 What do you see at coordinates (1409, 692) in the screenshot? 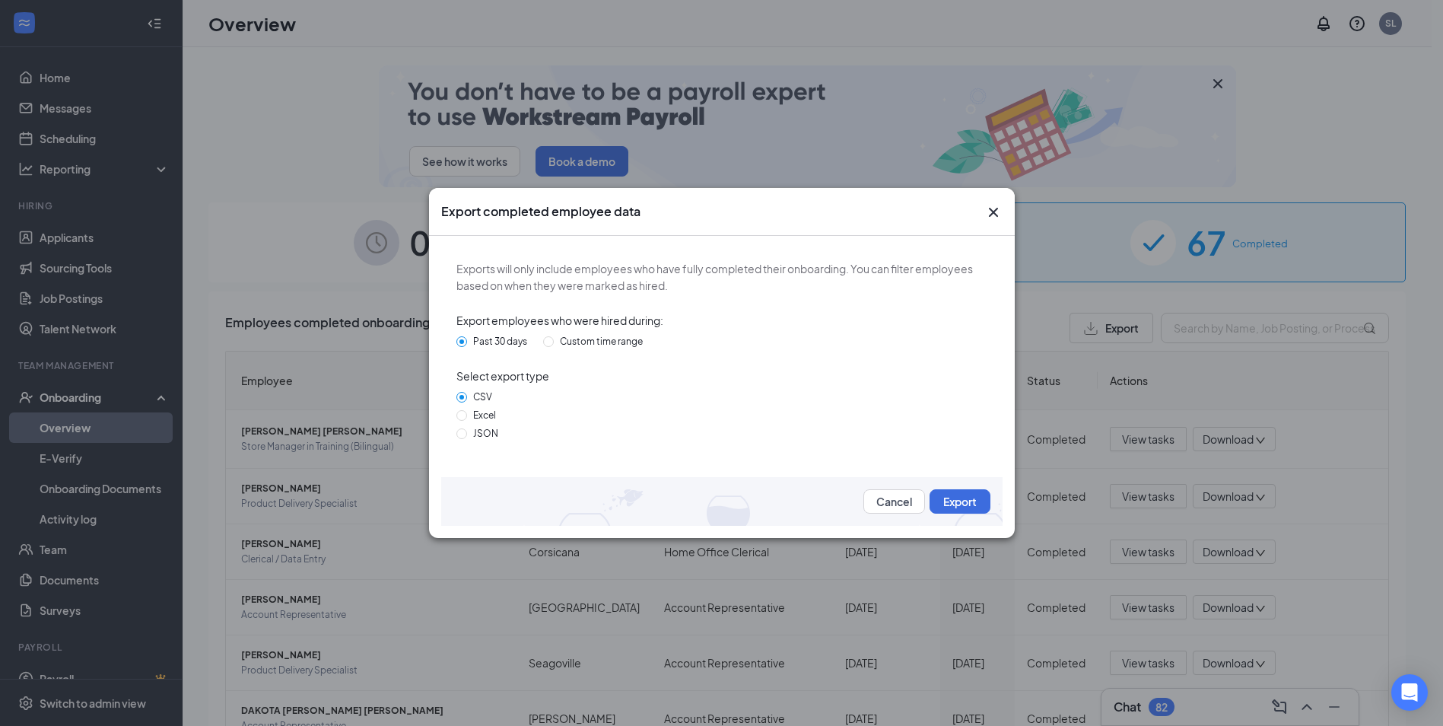
I see `div: Open Intercom Messenger` at bounding box center [1409, 692].